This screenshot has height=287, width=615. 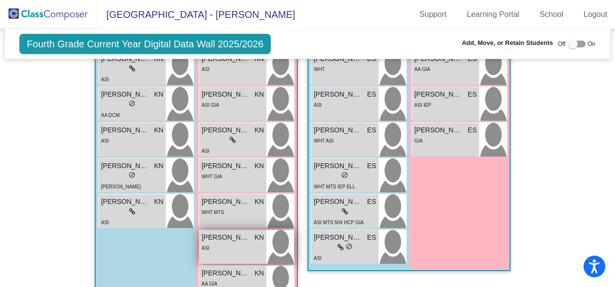 What do you see at coordinates (335, 187) in the screenshot?
I see `span: WHT MTS IEP ELL` at bounding box center [335, 187].